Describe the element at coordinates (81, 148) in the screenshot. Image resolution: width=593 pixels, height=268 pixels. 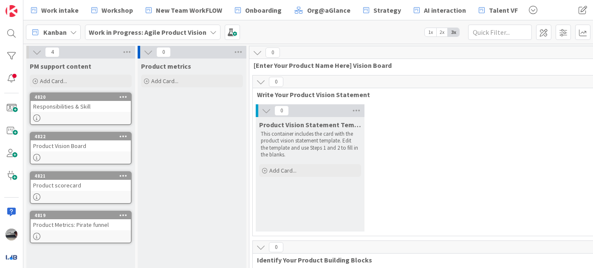
I see `a: 4822Product Vision Board` at that location.